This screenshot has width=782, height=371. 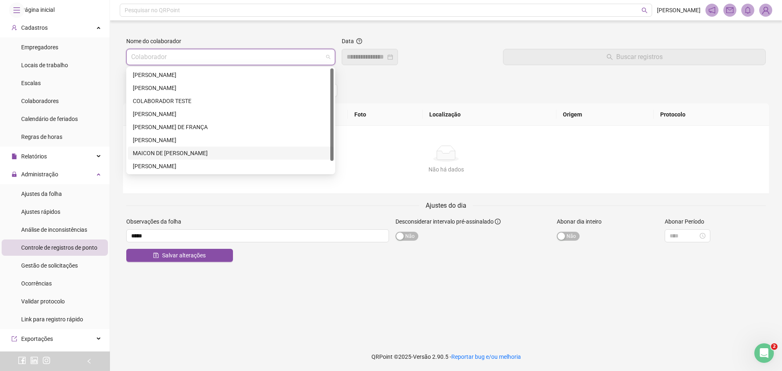 I want to click on span: Reportar bug e/ou melhoria, so click(x=486, y=357).